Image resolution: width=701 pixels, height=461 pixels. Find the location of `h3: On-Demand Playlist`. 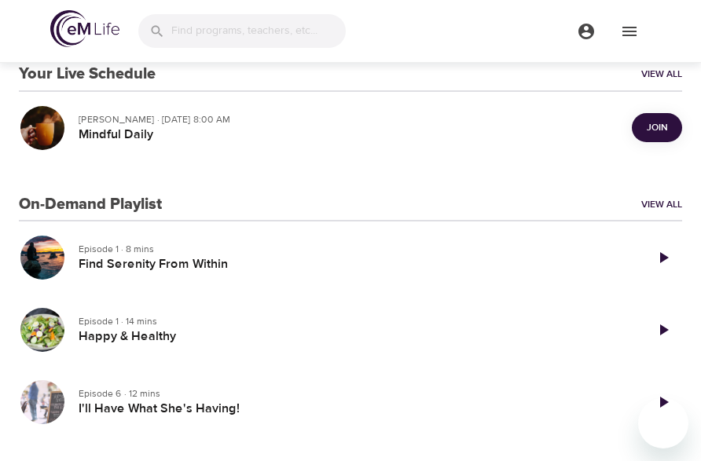

h3: On-Demand Playlist is located at coordinates (90, 204).